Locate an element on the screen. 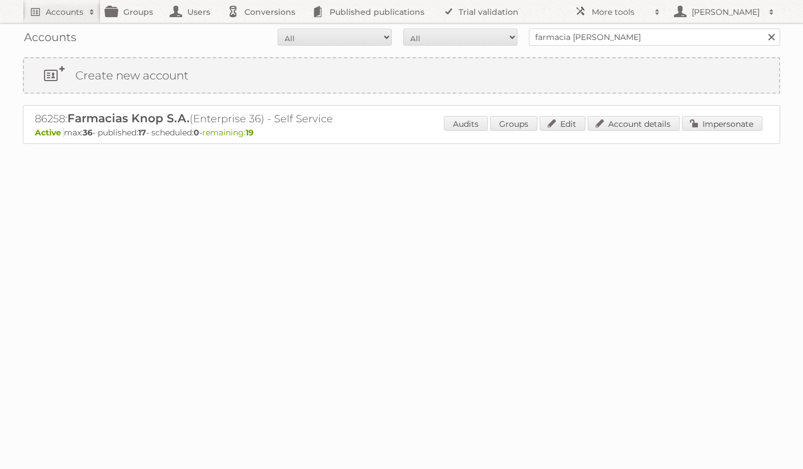 This screenshot has height=469, width=803. strong: 36 is located at coordinates (87, 133).